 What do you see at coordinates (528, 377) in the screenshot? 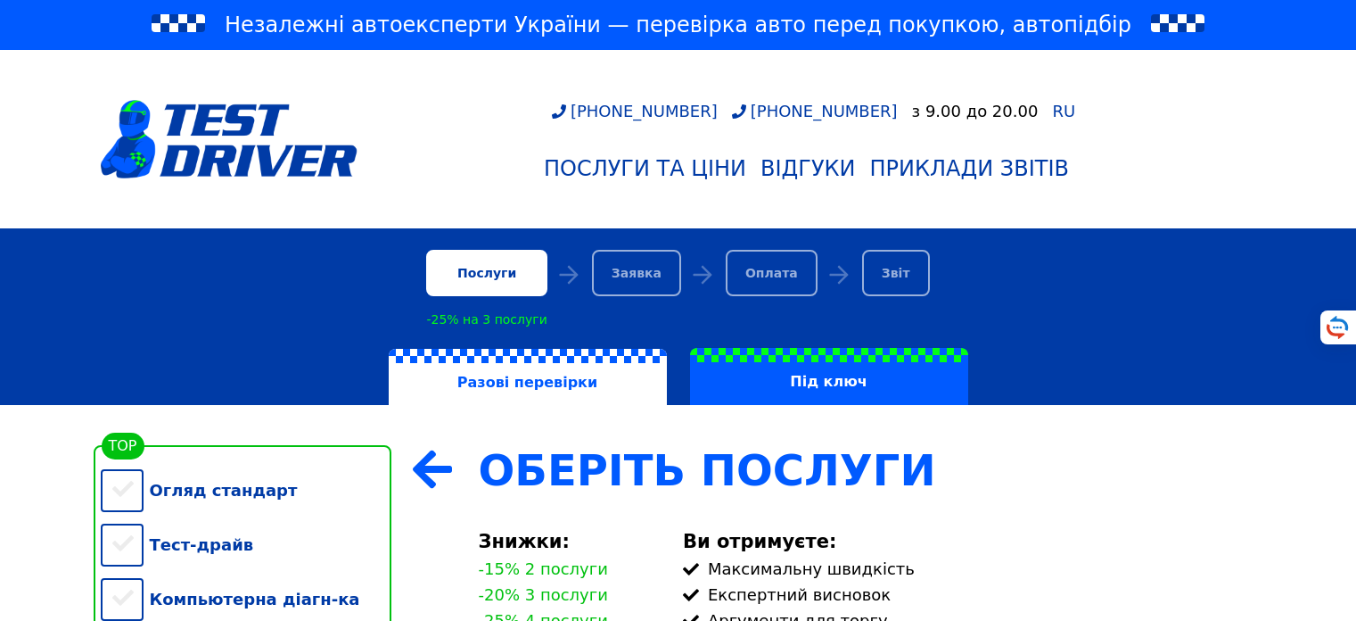
I see `label: Разові перевірки` at bounding box center [528, 377].